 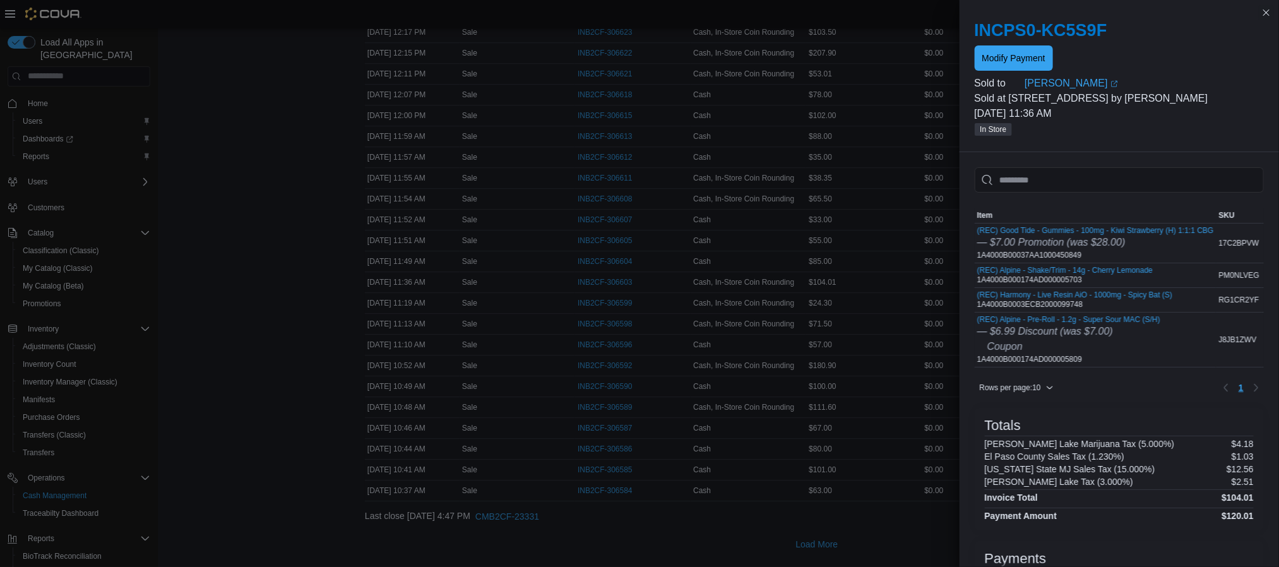 I want to click on div: 1A4000B0003ECB2000099748, so click(x=1074, y=300).